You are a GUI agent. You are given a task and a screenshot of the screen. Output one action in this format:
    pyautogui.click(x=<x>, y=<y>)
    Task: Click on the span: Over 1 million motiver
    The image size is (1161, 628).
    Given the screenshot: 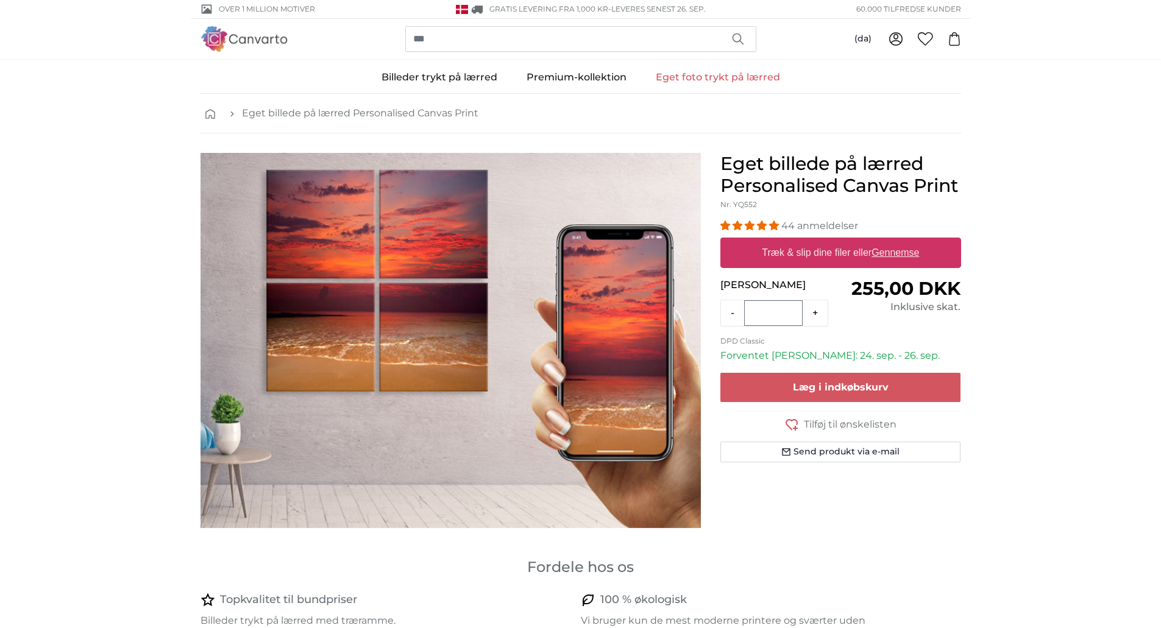 What is the action you would take?
    pyautogui.click(x=267, y=9)
    